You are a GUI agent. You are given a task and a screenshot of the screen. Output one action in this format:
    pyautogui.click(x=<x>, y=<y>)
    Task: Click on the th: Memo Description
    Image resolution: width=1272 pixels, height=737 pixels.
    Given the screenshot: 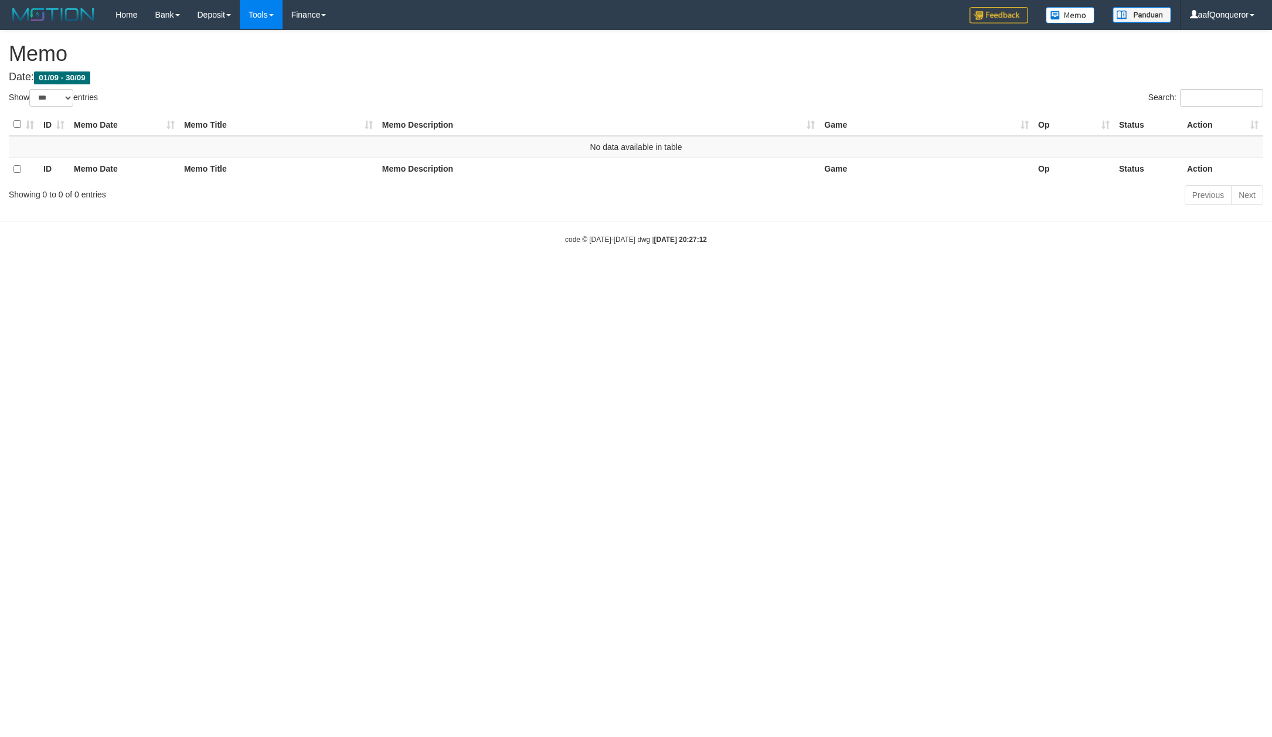 What is the action you would take?
    pyautogui.click(x=599, y=169)
    